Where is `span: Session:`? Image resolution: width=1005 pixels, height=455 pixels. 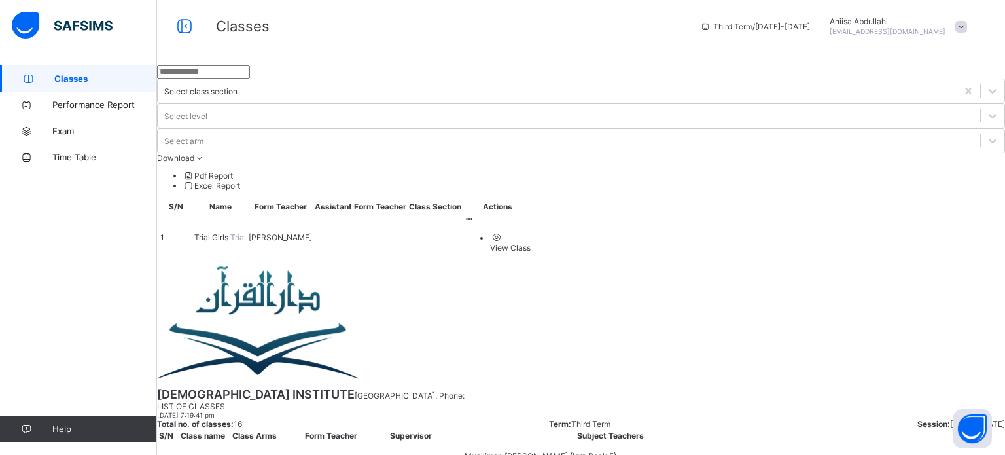
span: Session: is located at coordinates (934, 423).